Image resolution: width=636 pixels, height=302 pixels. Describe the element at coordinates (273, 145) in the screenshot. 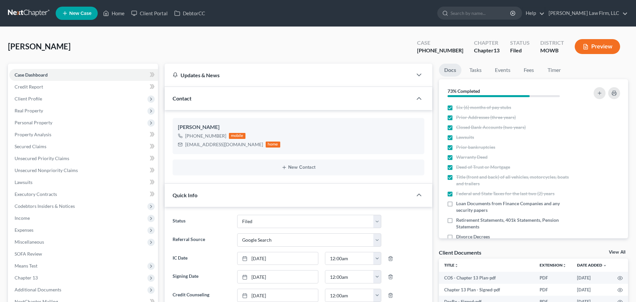

I see `div: home` at that location.